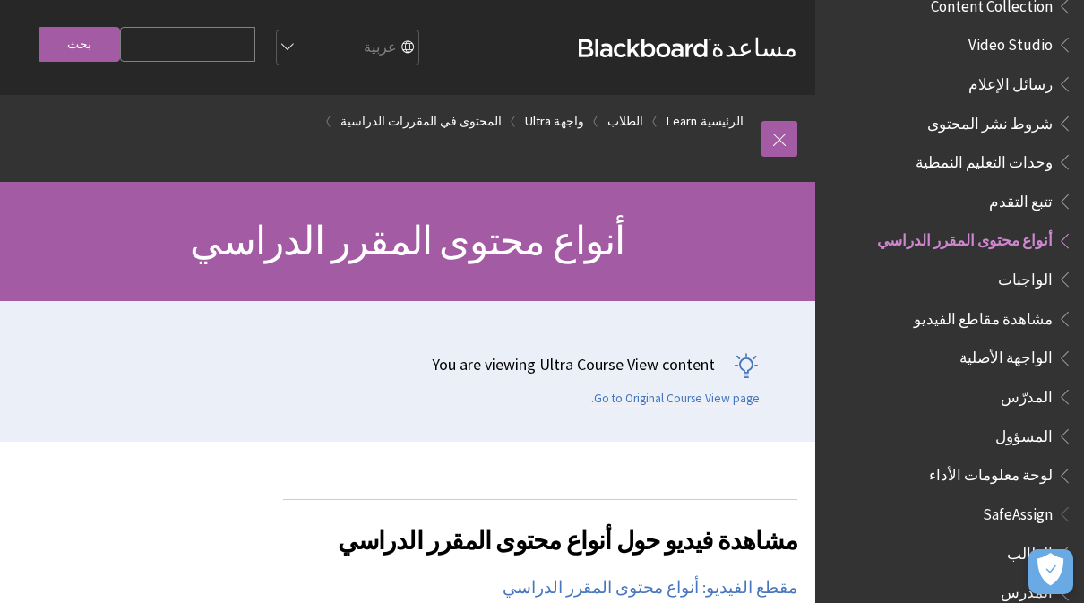 The height and width of the screenshot is (603, 1084). Describe the element at coordinates (1051, 572) in the screenshot. I see `button: فتح التفضيلات` at that location.